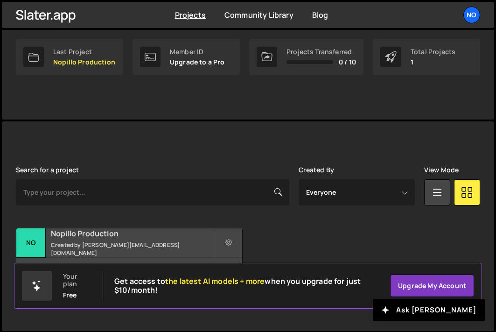 The height and width of the screenshot is (332, 496). I want to click on span: 0 / 10, so click(347, 62).